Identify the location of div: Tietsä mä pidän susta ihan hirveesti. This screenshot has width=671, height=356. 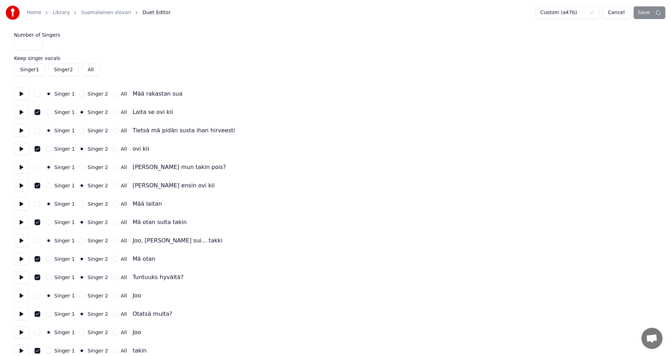
(184, 130).